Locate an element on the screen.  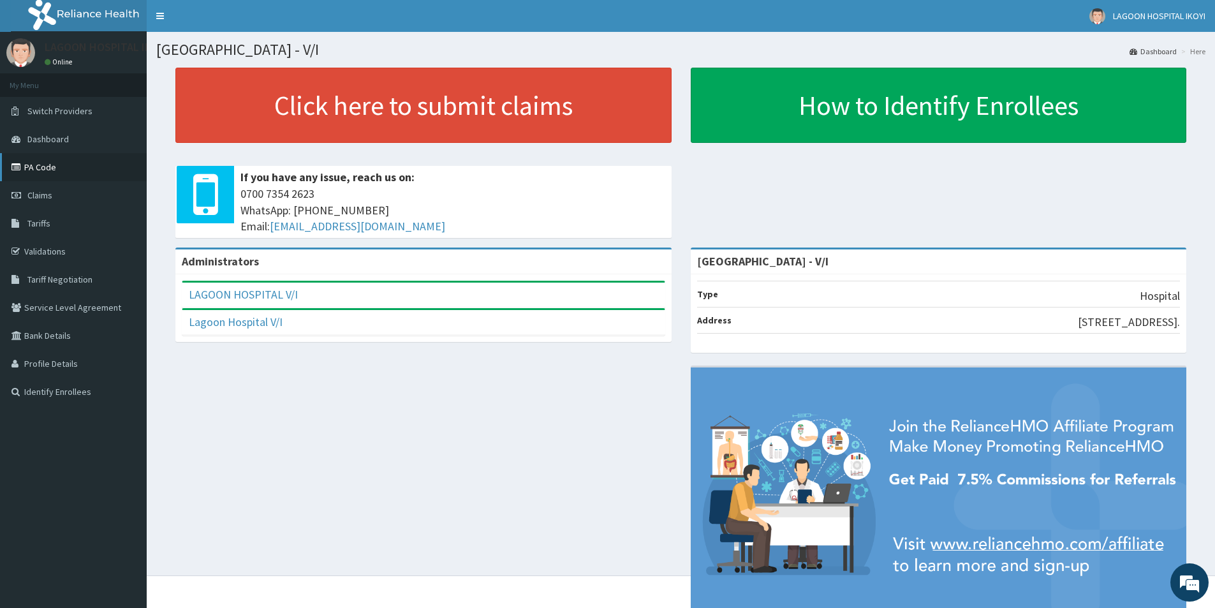
span: Tariff Negotiation is located at coordinates (60, 279).